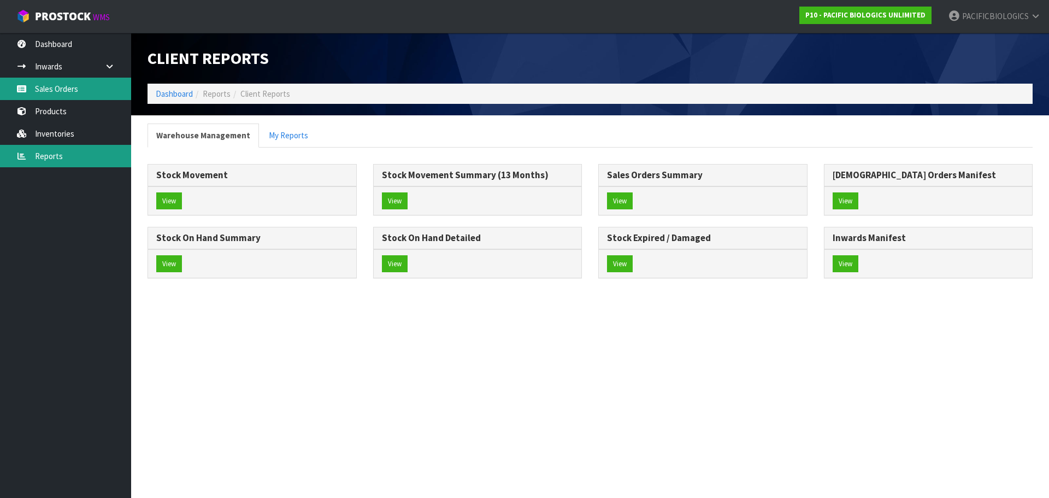  Describe the element at coordinates (101, 17) in the screenshot. I see `small: WMS` at that location.